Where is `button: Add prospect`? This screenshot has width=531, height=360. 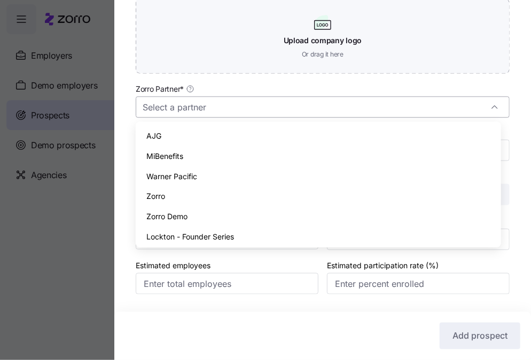 button: Add prospect is located at coordinates (479, 336).